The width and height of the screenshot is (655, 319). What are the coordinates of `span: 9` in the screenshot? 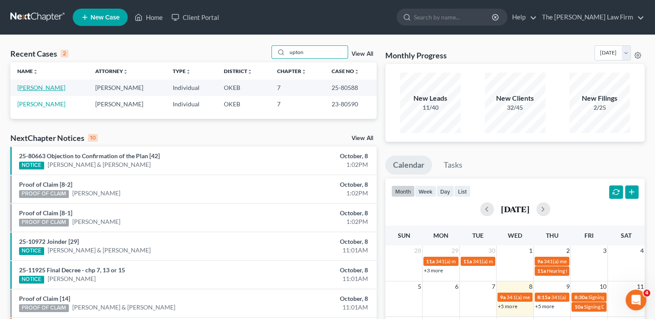 It's located at (567, 287).